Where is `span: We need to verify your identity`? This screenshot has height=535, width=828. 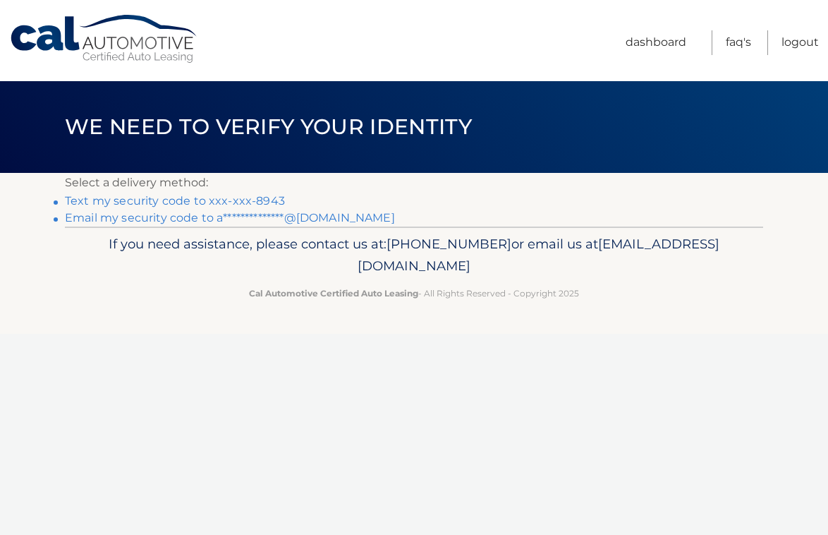 span: We need to verify your identity is located at coordinates (268, 126).